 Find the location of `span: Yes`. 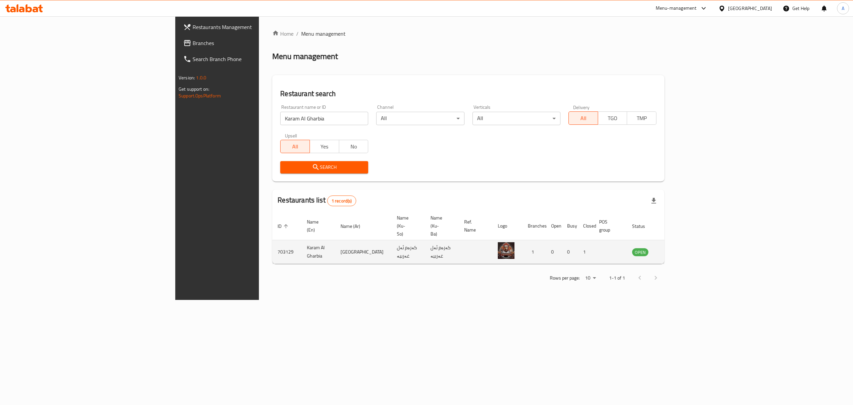

span: Yes is located at coordinates (325, 146).